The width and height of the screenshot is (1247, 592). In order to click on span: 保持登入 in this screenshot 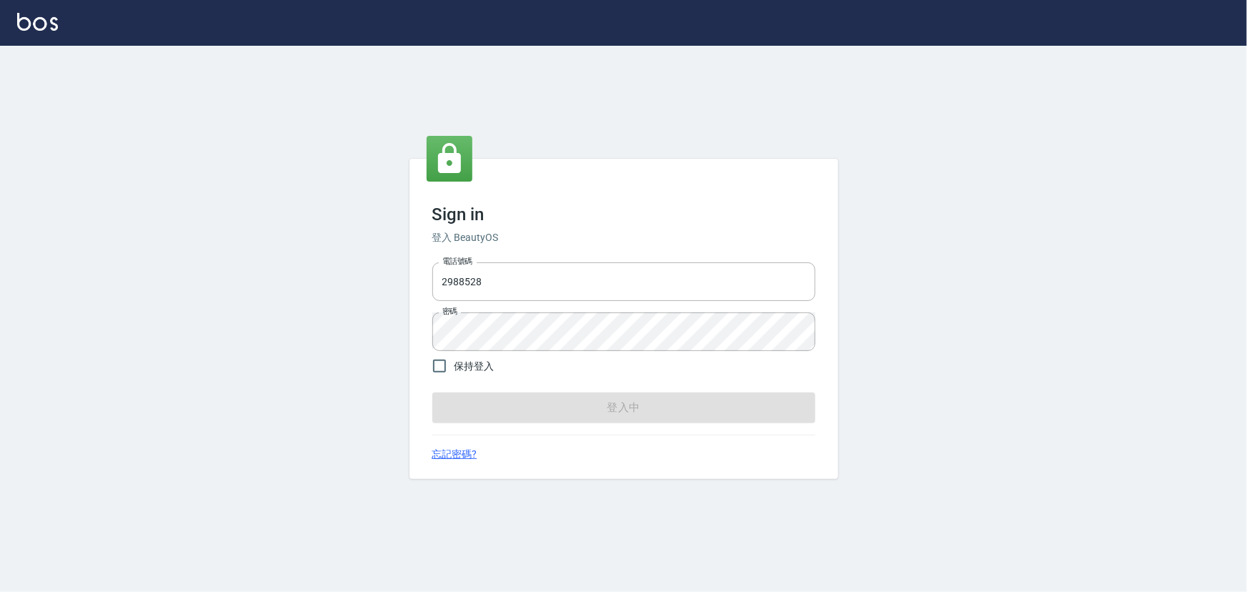, I will do `click(475, 366)`.